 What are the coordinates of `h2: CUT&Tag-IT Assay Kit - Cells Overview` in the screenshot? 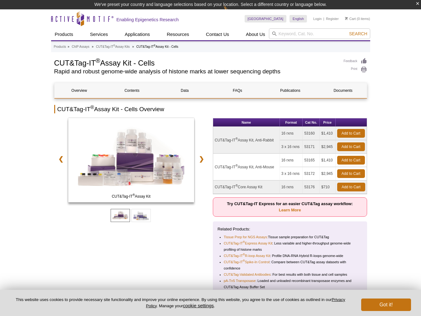 It's located at (211, 109).